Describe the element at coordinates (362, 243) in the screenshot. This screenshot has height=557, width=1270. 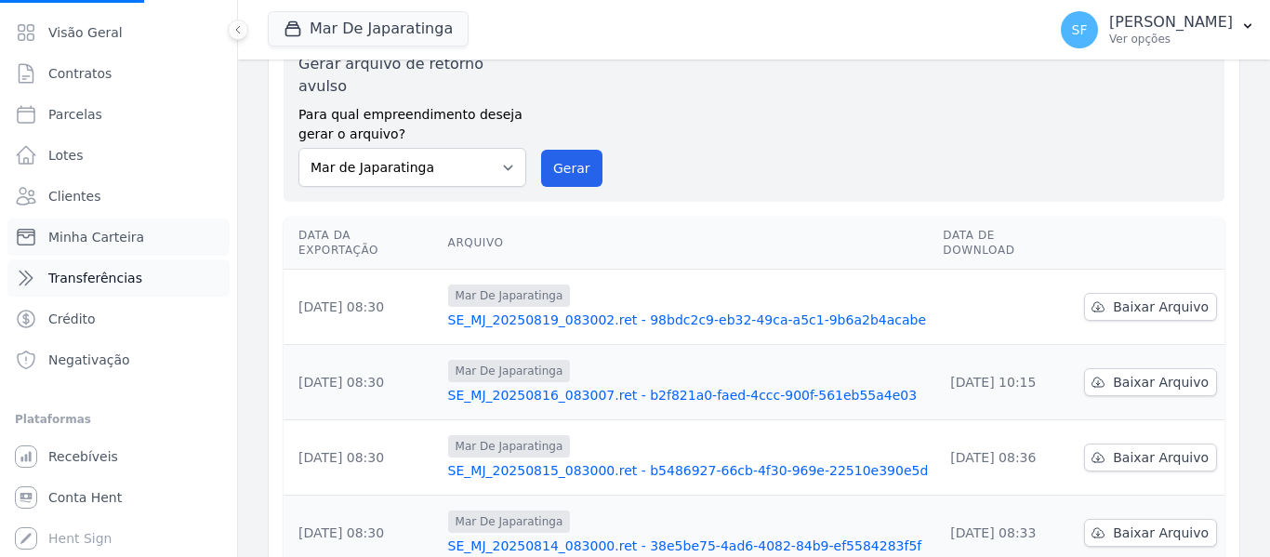
I see `th: Data da Exportação` at that location.